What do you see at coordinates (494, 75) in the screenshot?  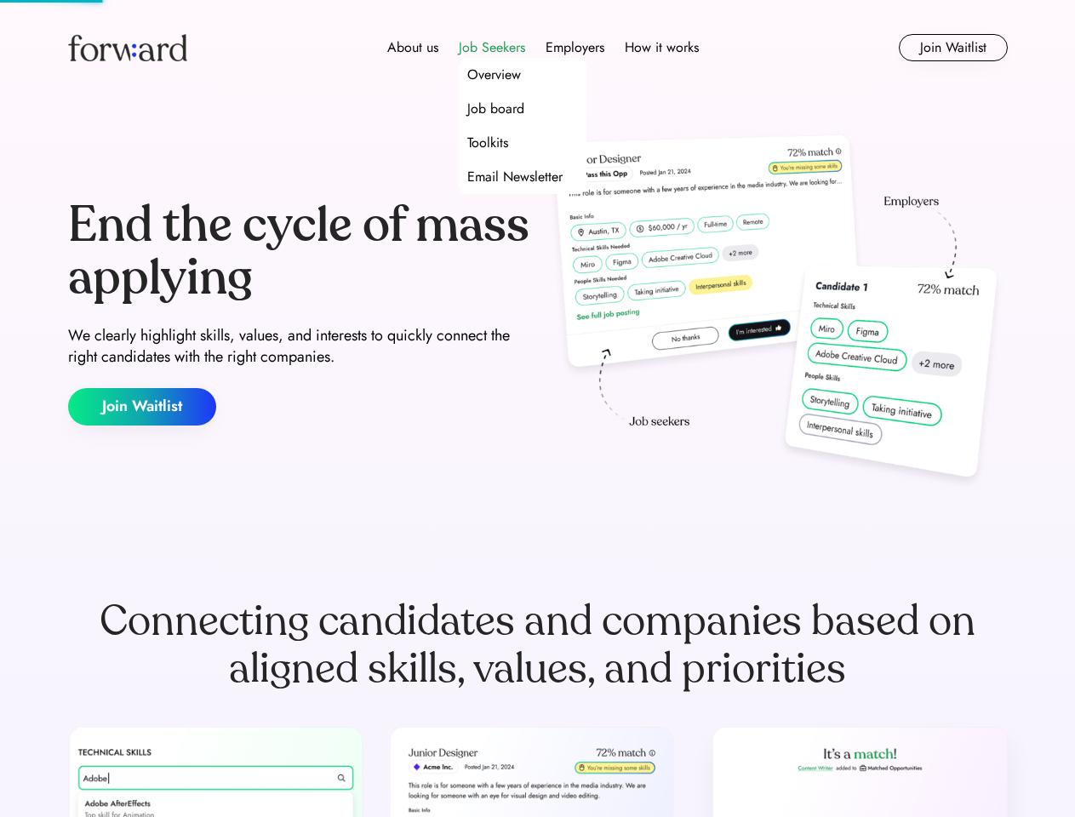 I see `div: Overview` at bounding box center [494, 75].